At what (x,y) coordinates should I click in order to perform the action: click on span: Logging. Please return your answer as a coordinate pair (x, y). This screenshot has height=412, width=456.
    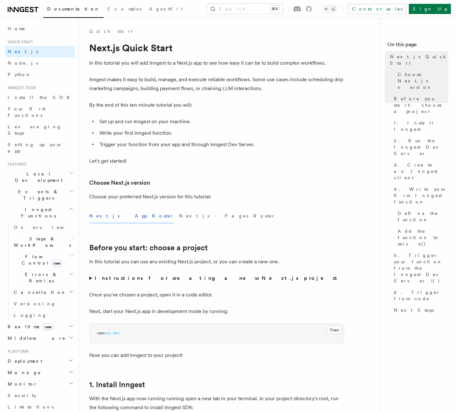
    Looking at the image, I should click on (30, 315).